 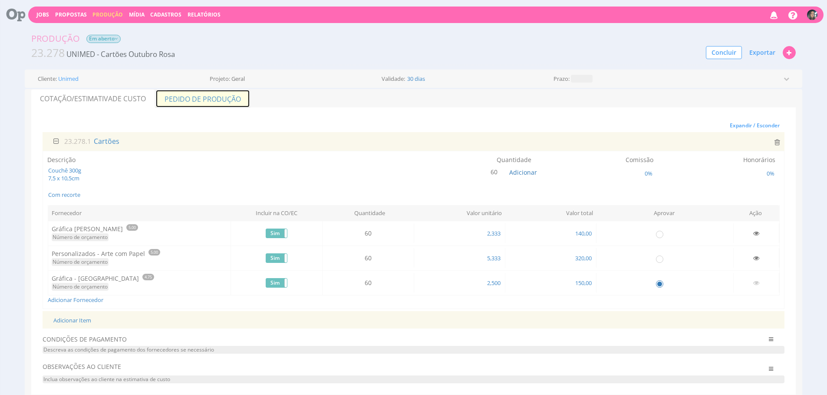 I want to click on th: Fornecedor, so click(x=139, y=213).